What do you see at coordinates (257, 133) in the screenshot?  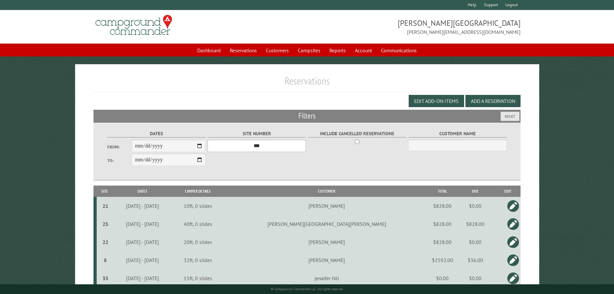 I see `label: Site Number` at bounding box center [257, 133].